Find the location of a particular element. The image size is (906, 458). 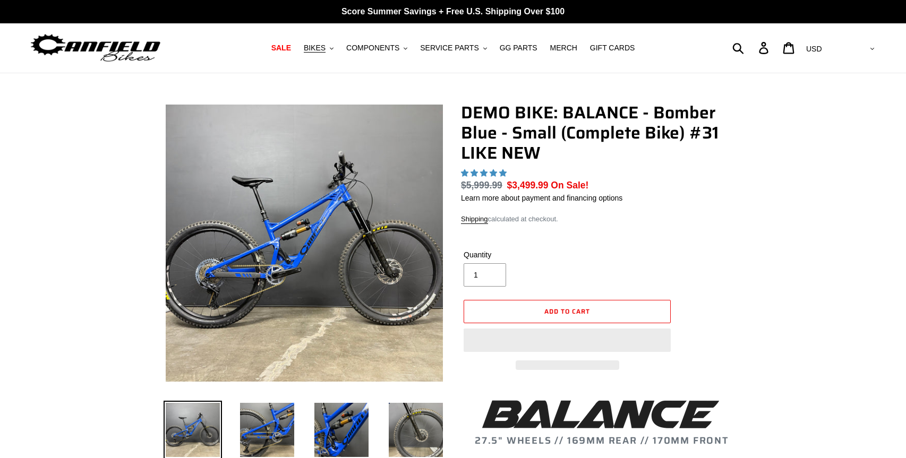

span: GIFT CARDS is located at coordinates (612, 48).